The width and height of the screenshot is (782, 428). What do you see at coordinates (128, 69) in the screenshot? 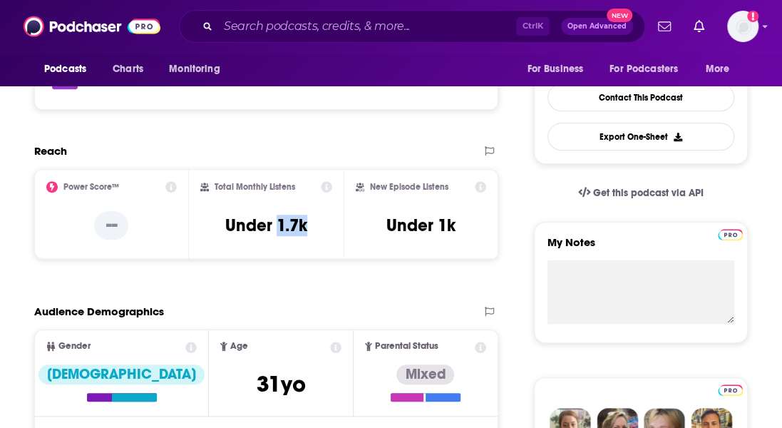
I see `span: Charts` at bounding box center [128, 69].